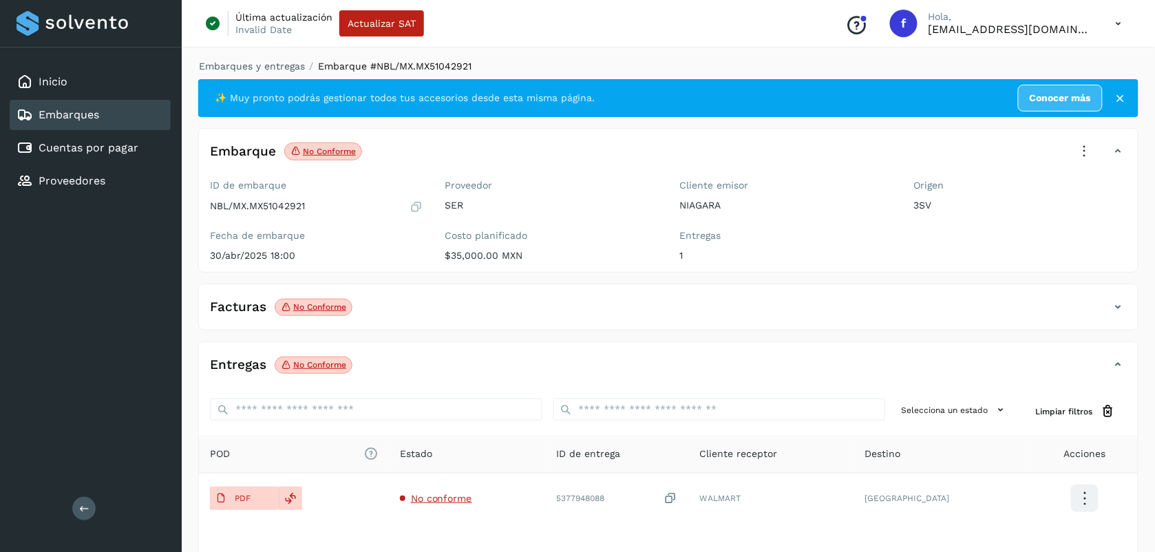 This screenshot has height=552, width=1155. Describe the element at coordinates (238, 307) in the screenshot. I see `h4: Facturas` at that location.